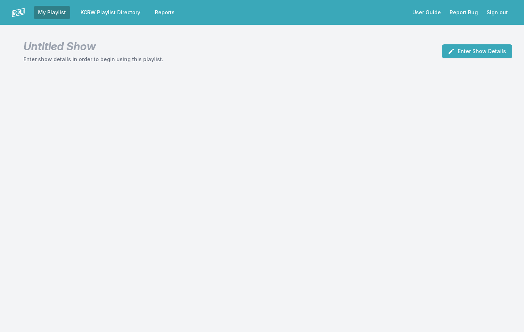 Image resolution: width=524 pixels, height=332 pixels. Describe the element at coordinates (497, 12) in the screenshot. I see `button: Sign out` at that location.